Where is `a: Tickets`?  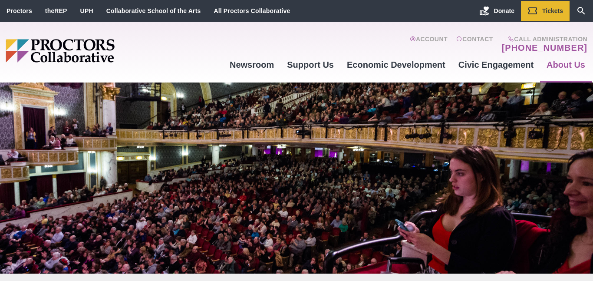 a: Tickets is located at coordinates (545, 11).